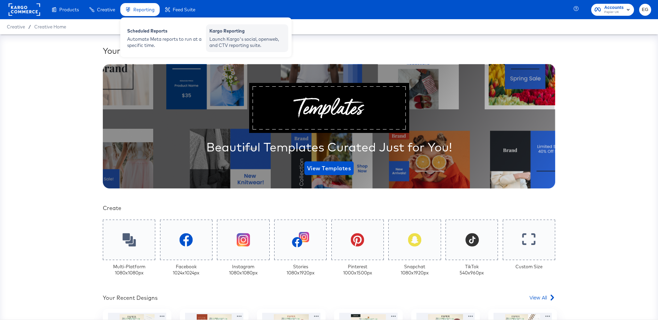  I want to click on button: AccountsPapier UK, so click(612, 10).